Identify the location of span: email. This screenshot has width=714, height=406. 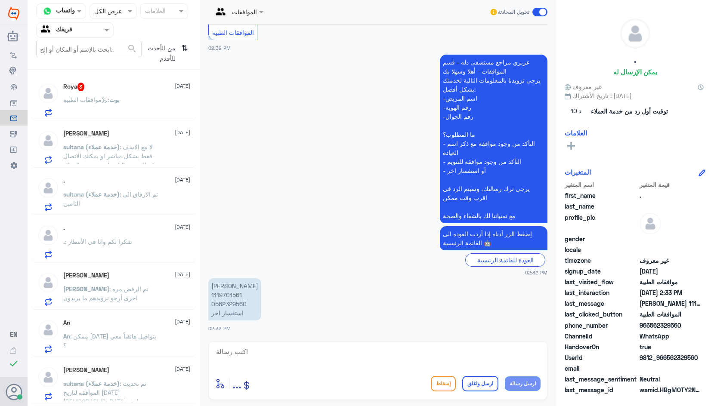
(601, 368).